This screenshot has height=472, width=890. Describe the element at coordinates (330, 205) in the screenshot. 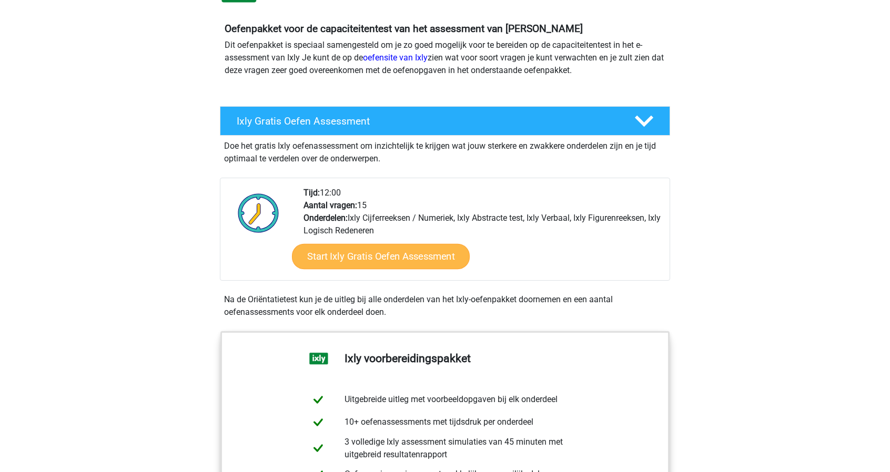

I see `b: Aantal vragen:` at that location.